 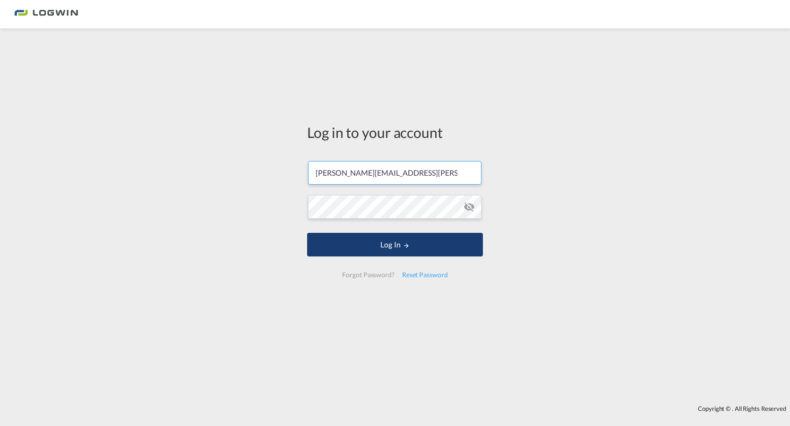 I want to click on md-icon: icon-eye-off, so click(x=469, y=207).